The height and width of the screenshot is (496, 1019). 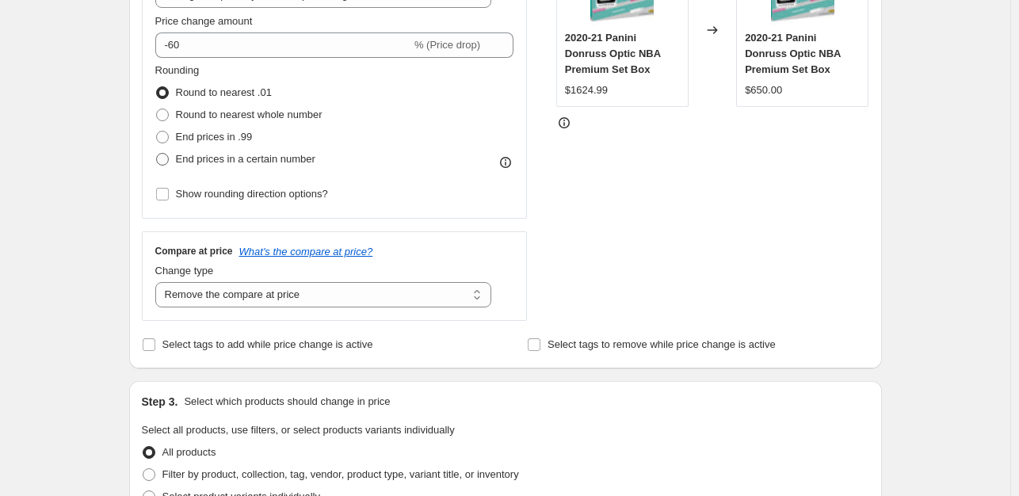 I want to click on span: End prices in a certain number, so click(x=246, y=158).